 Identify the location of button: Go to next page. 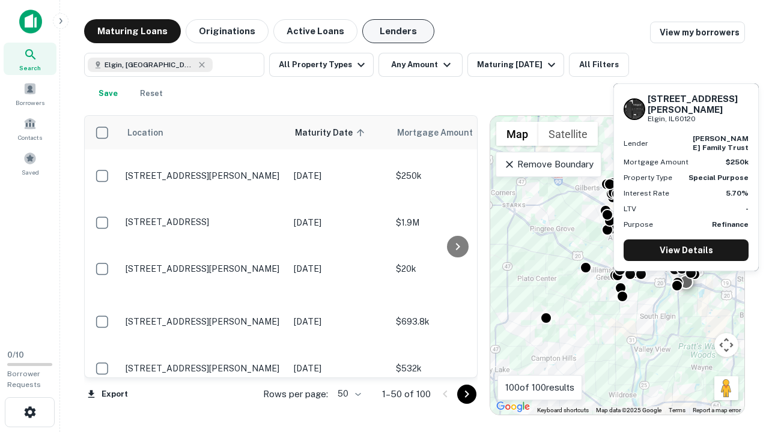
(467, 394).